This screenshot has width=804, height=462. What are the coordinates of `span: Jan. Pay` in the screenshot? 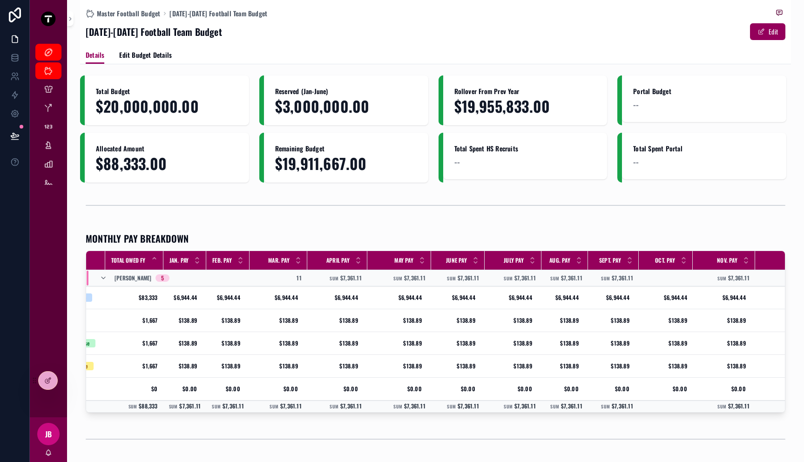 It's located at (179, 260).